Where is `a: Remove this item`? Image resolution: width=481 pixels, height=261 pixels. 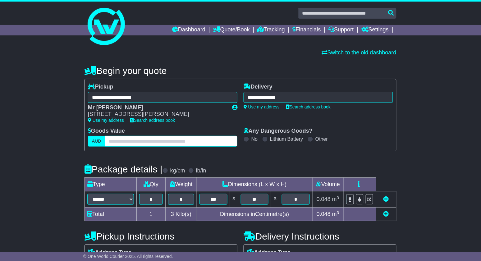 a: Remove this item is located at coordinates (386, 199).